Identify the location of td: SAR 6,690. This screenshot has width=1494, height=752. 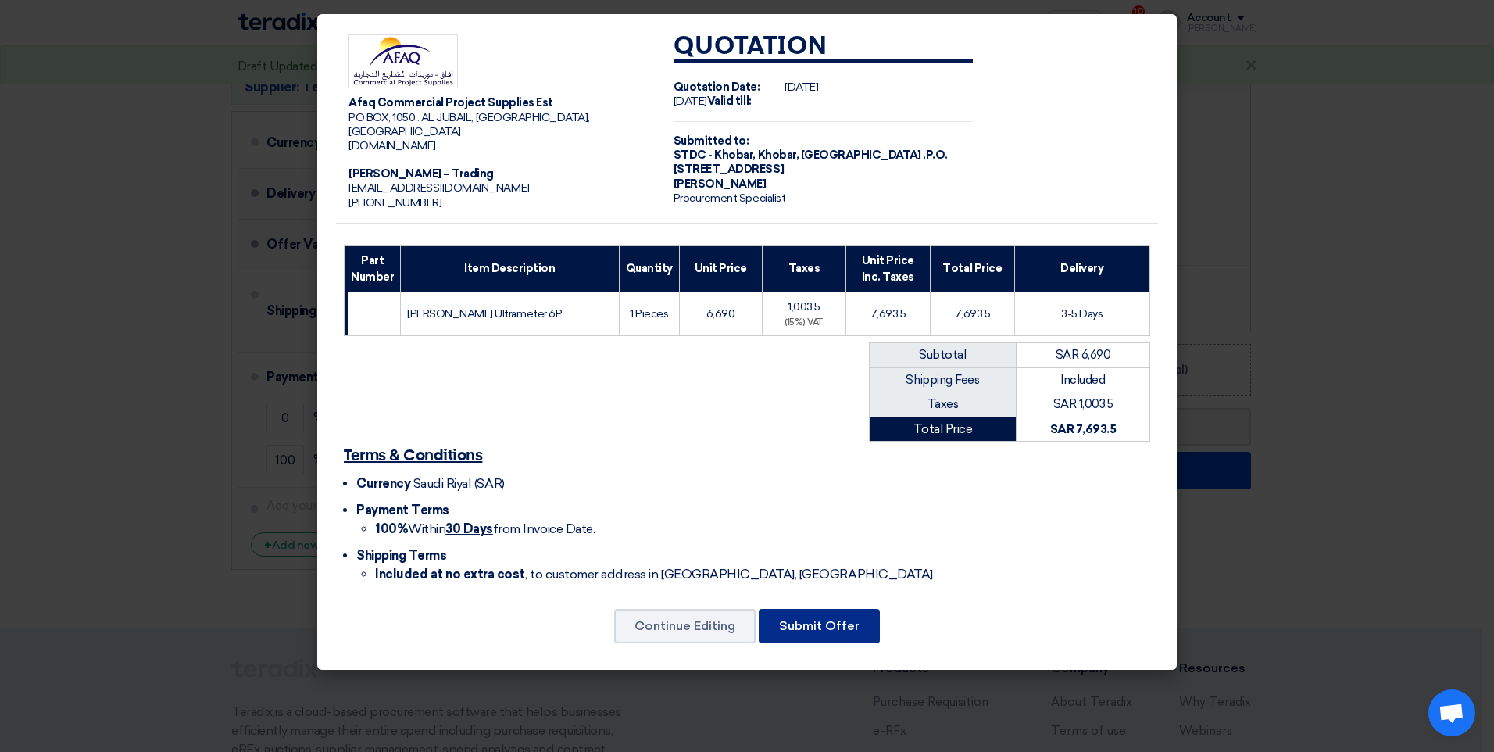
(1082, 356).